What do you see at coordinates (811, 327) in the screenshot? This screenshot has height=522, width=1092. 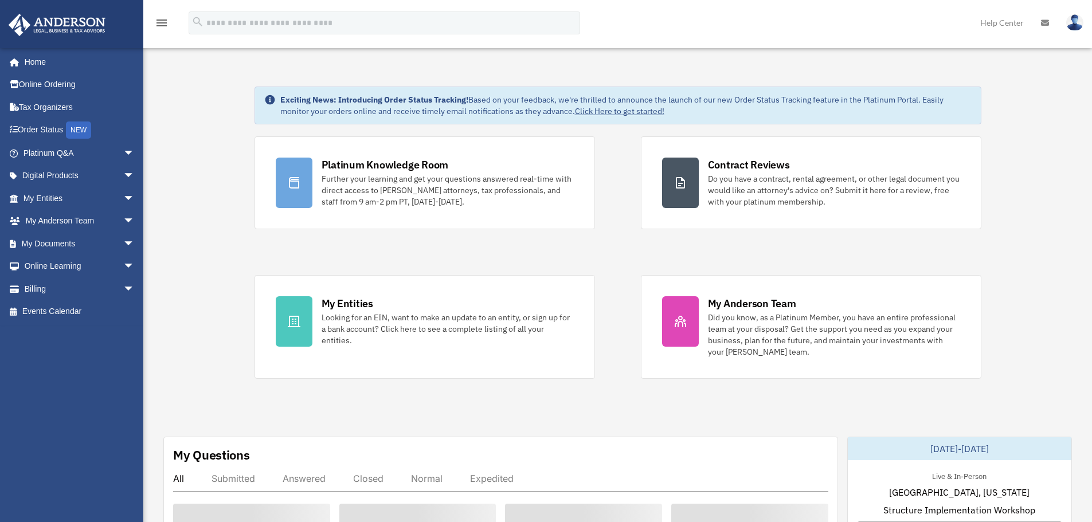 I see `a: My Anderson Team Did you know, as a Platinum Member, you have an entire professional team at your...` at bounding box center [811, 327].